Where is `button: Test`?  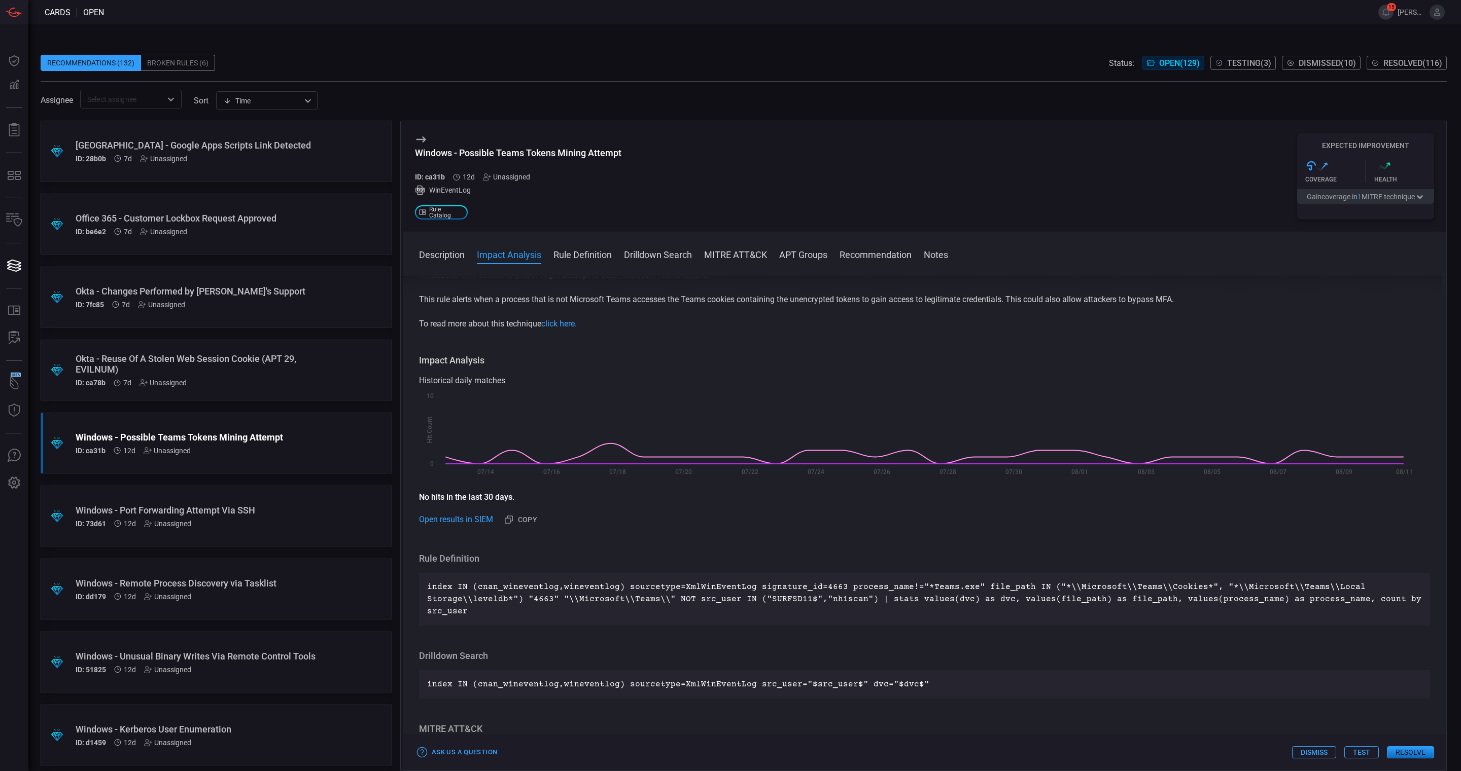 button: Test is located at coordinates (1361, 753).